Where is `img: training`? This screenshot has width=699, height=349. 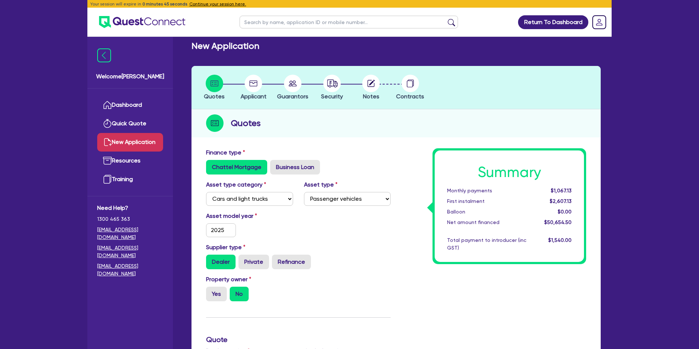 img: training is located at coordinates (107, 179).